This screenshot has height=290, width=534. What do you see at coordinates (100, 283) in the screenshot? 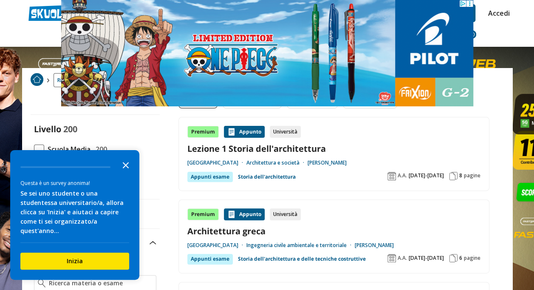
I see `input: Ricerca materia o esame` at bounding box center [100, 283].